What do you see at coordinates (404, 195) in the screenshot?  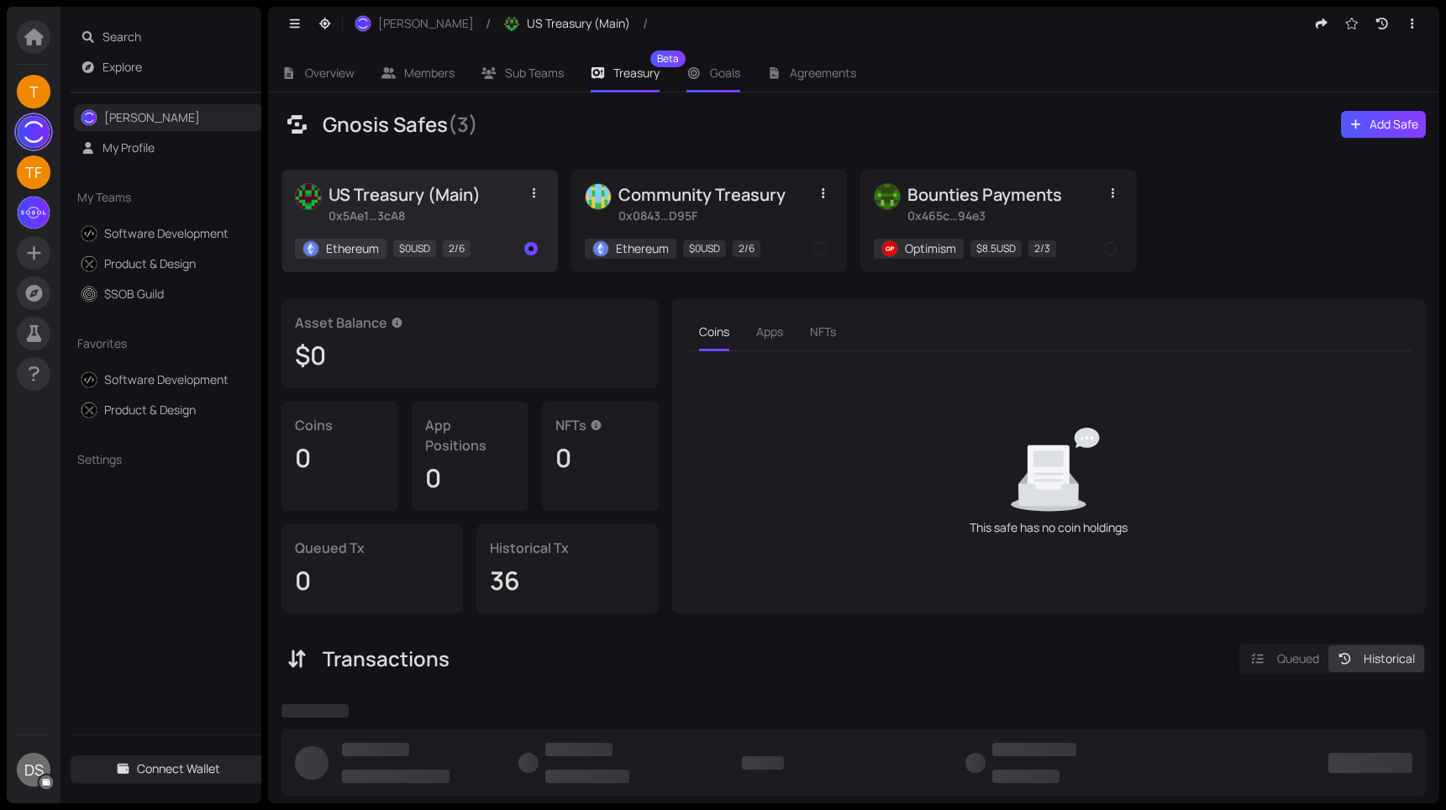 I see `div: US Treasury (Main)` at bounding box center [404, 195].